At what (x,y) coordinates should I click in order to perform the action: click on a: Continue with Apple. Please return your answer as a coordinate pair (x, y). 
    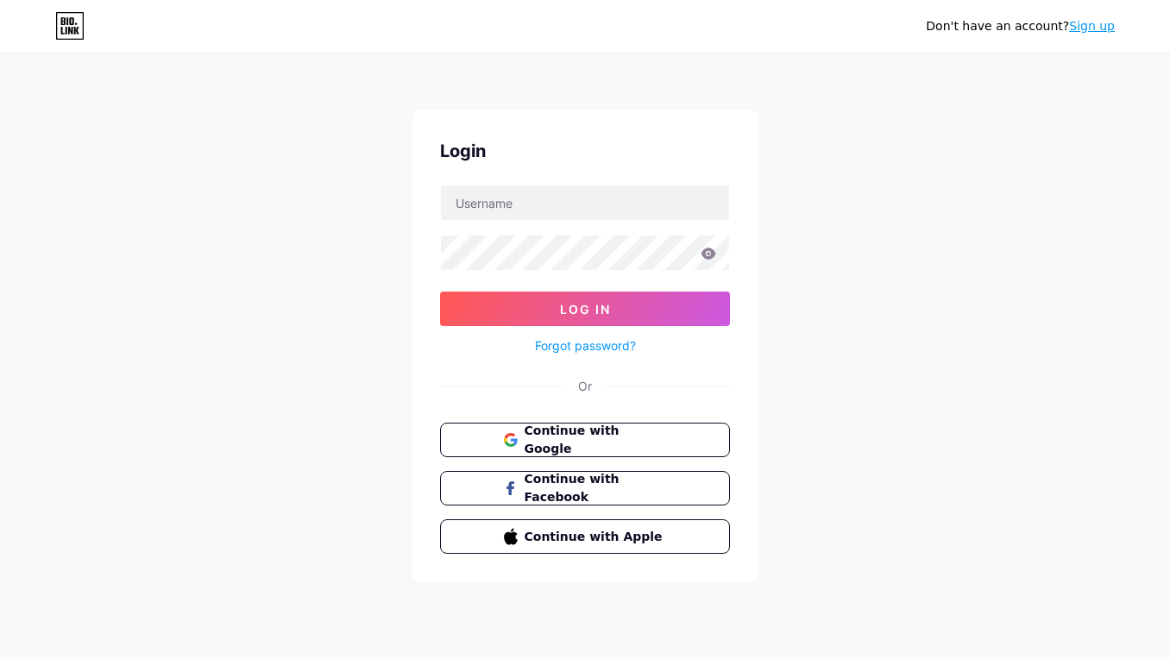
    Looking at the image, I should click on (585, 537).